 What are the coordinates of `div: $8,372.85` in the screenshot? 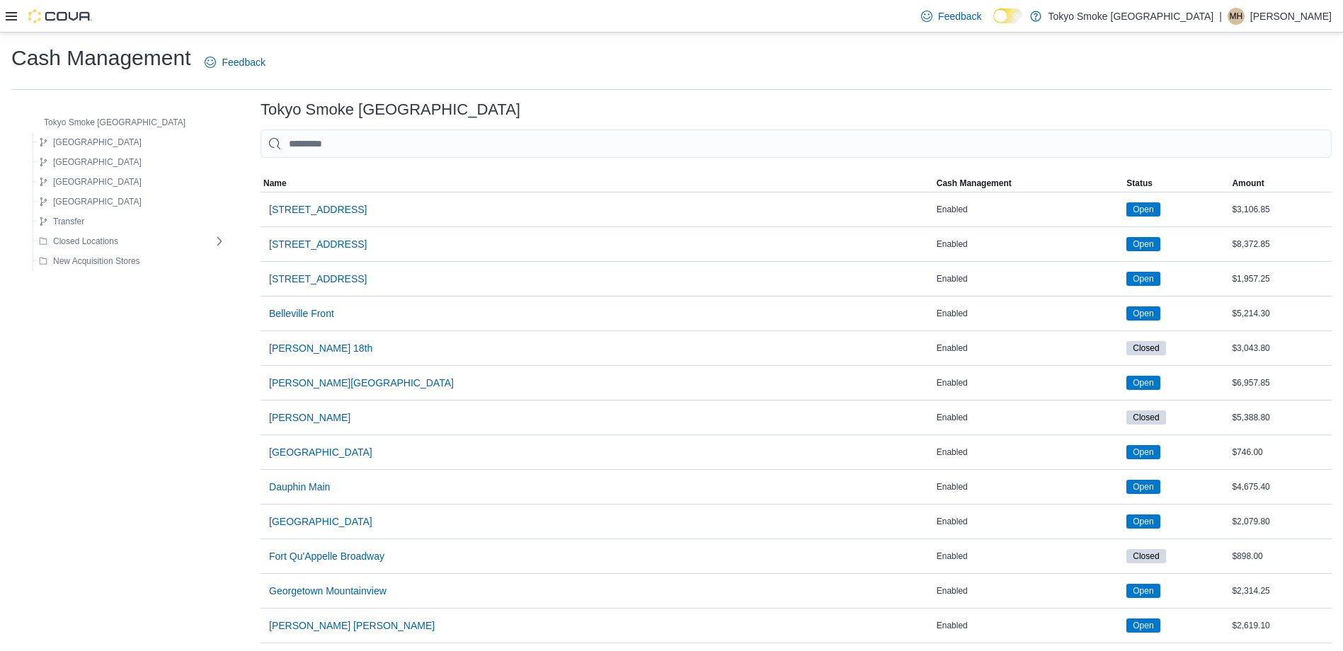 It's located at (1280, 244).